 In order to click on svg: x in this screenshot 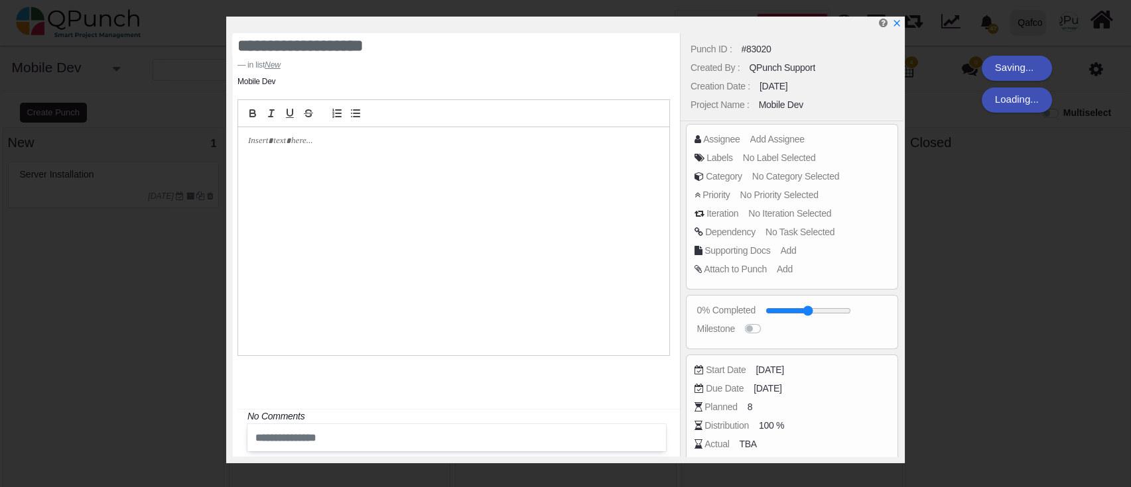, I will do `click(896, 23)`.